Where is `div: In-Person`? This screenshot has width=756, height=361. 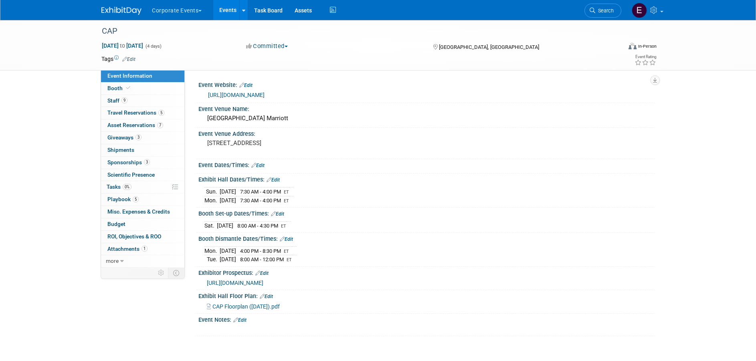 div: In-Person is located at coordinates (647, 46).